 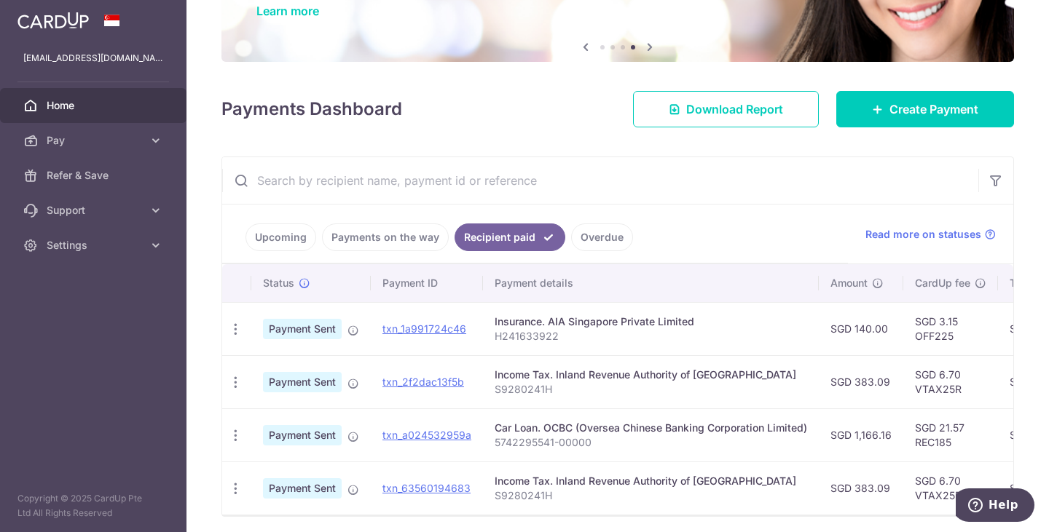 What do you see at coordinates (278, 283) in the screenshot?
I see `span: Status` at bounding box center [278, 283].